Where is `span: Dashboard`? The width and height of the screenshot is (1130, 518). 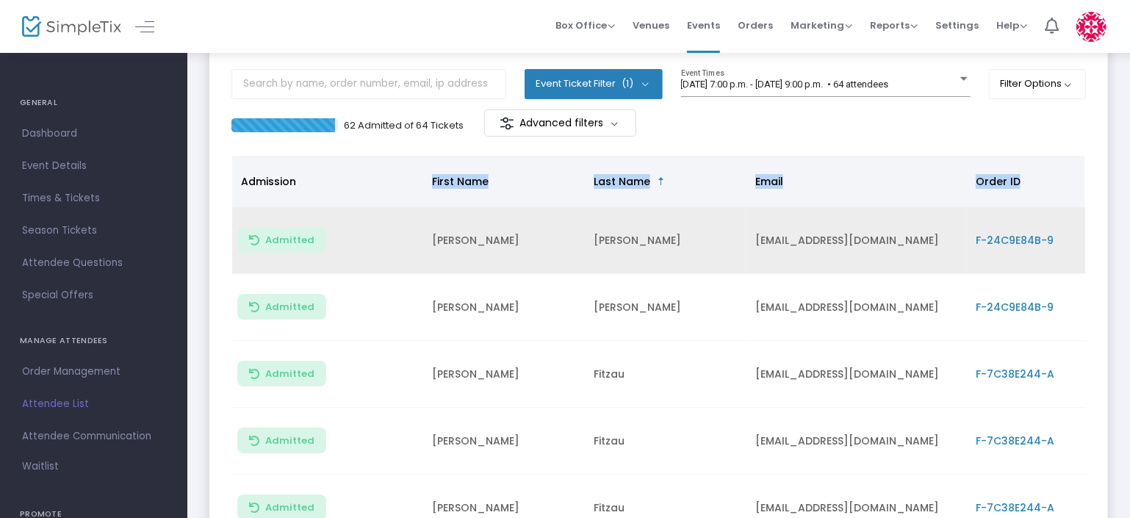
span: Dashboard is located at coordinates (93, 134).